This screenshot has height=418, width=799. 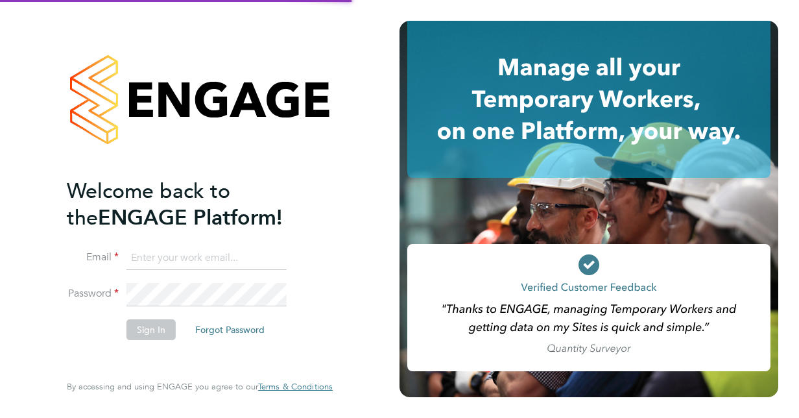 What do you see at coordinates (151, 330) in the screenshot?
I see `button: Sign In` at bounding box center [151, 330].